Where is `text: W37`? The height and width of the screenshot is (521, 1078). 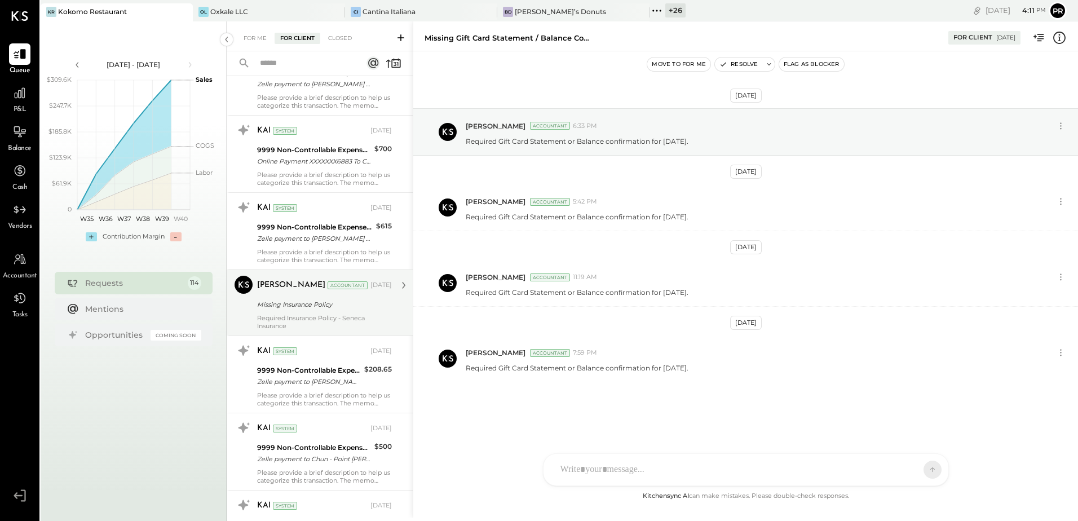
text: W37 is located at coordinates (124, 219).